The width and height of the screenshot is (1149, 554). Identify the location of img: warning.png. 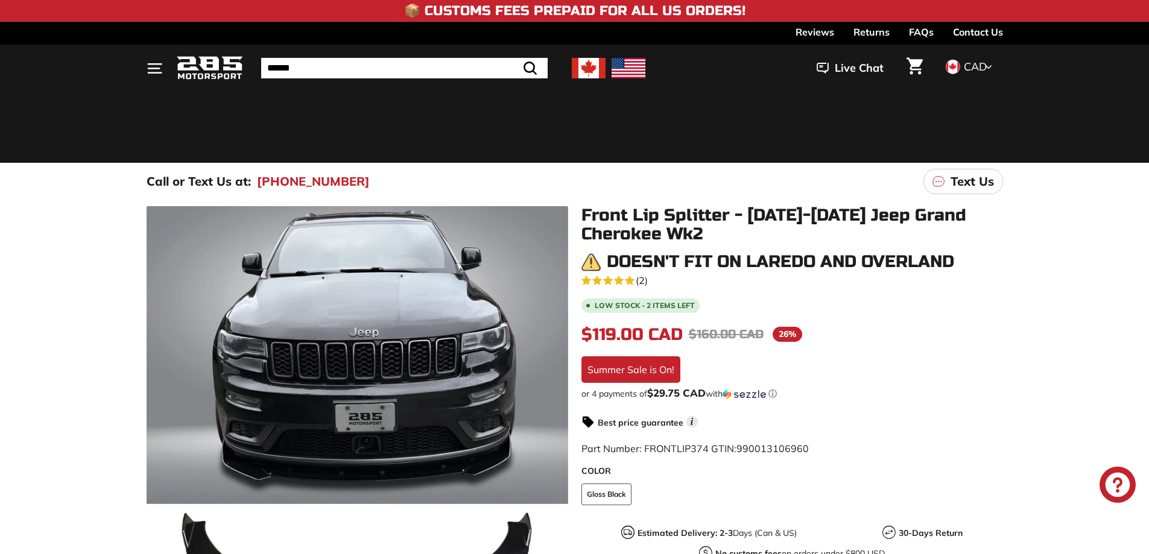
(591, 262).